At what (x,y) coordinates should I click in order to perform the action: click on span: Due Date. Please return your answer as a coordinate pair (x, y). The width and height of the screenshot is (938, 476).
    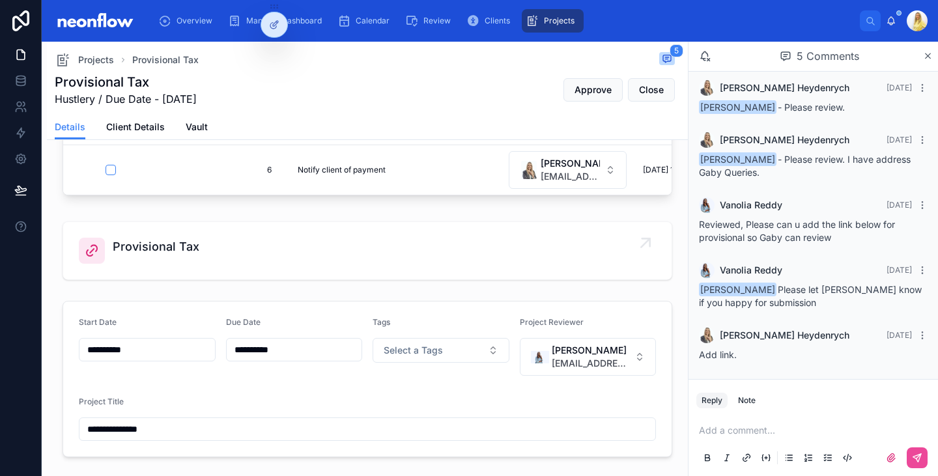
    Looking at the image, I should click on (243, 322).